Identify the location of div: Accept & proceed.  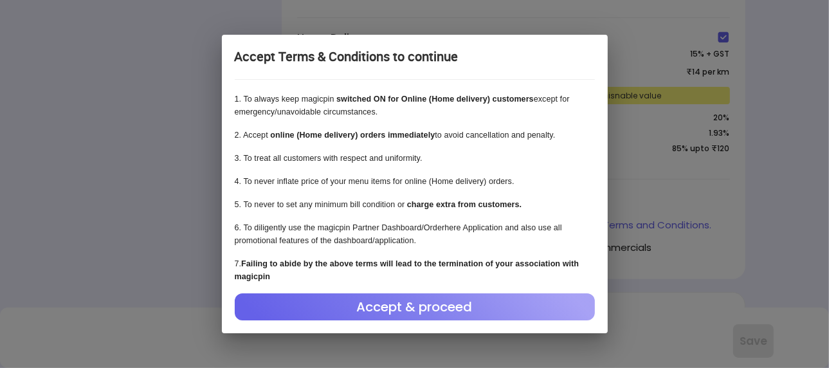
(415, 307).